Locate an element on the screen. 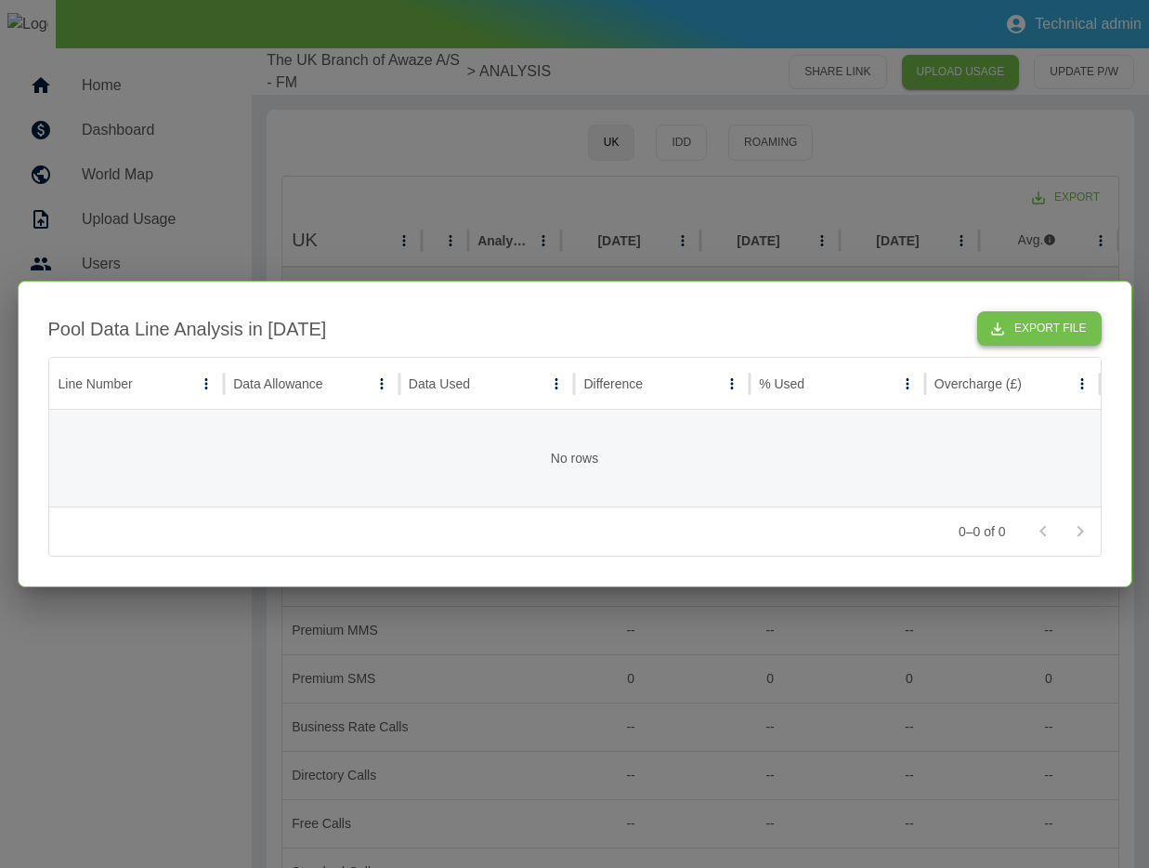 Image resolution: width=1149 pixels, height=868 pixels. button: Export File is located at coordinates (1039, 328).